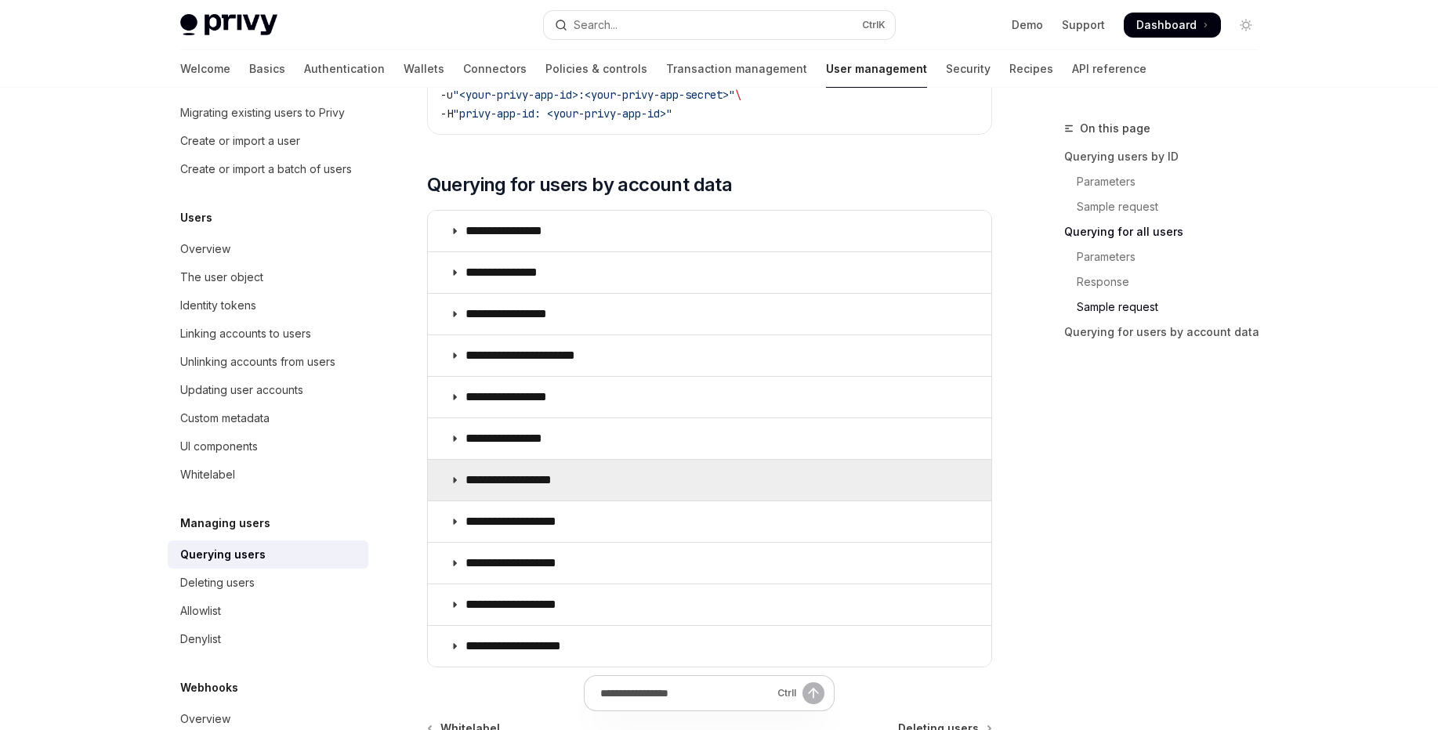 The width and height of the screenshot is (1438, 730). What do you see at coordinates (196, 218) in the screenshot?
I see `h5: Users` at bounding box center [196, 218].